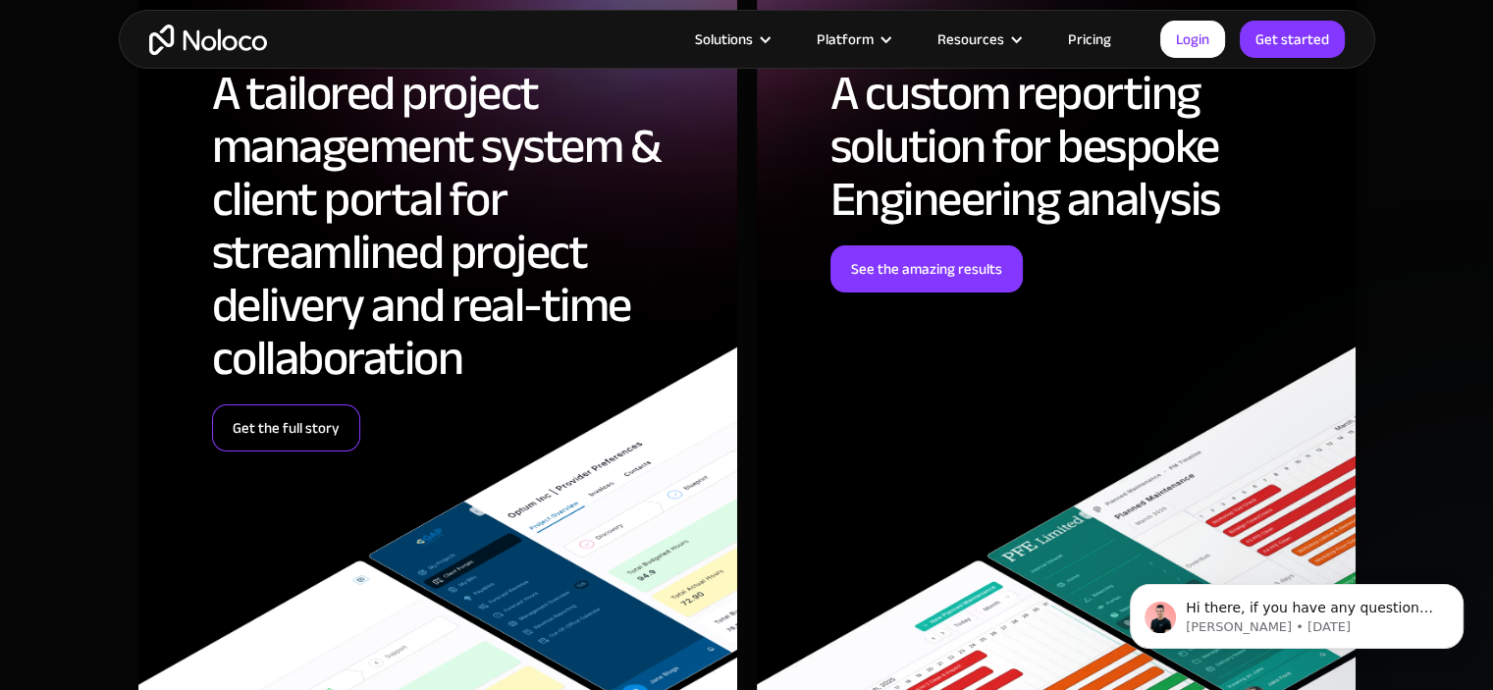 The image size is (1493, 690). I want to click on p: Message from Darragh, sent 25w ago, so click(212, 84).